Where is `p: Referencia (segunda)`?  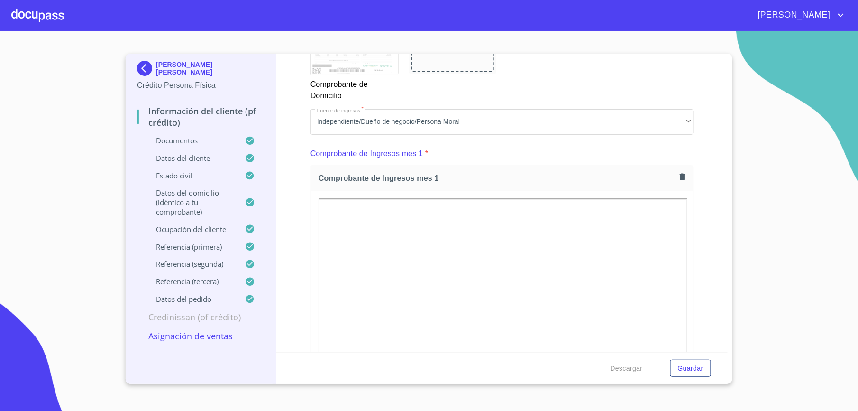
p: Referencia (segunda) is located at coordinates (191, 264).